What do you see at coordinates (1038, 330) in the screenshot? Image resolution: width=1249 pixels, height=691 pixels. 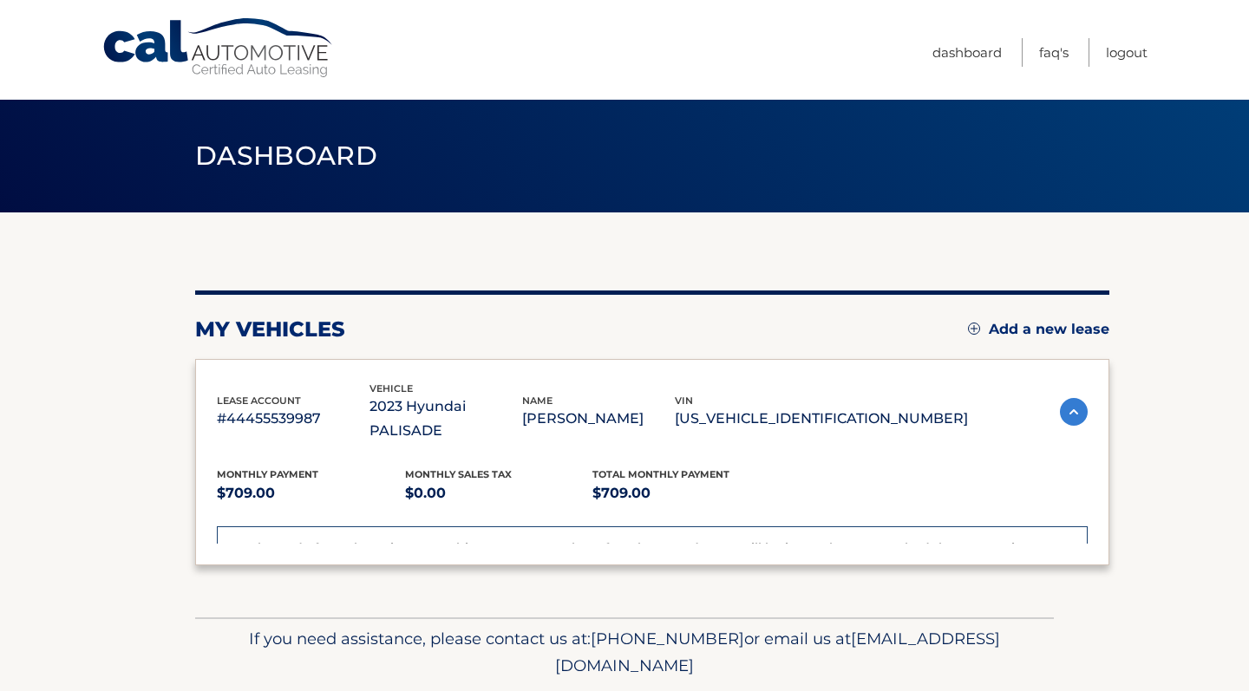 I see `a: Add a new lease` at bounding box center [1038, 330].